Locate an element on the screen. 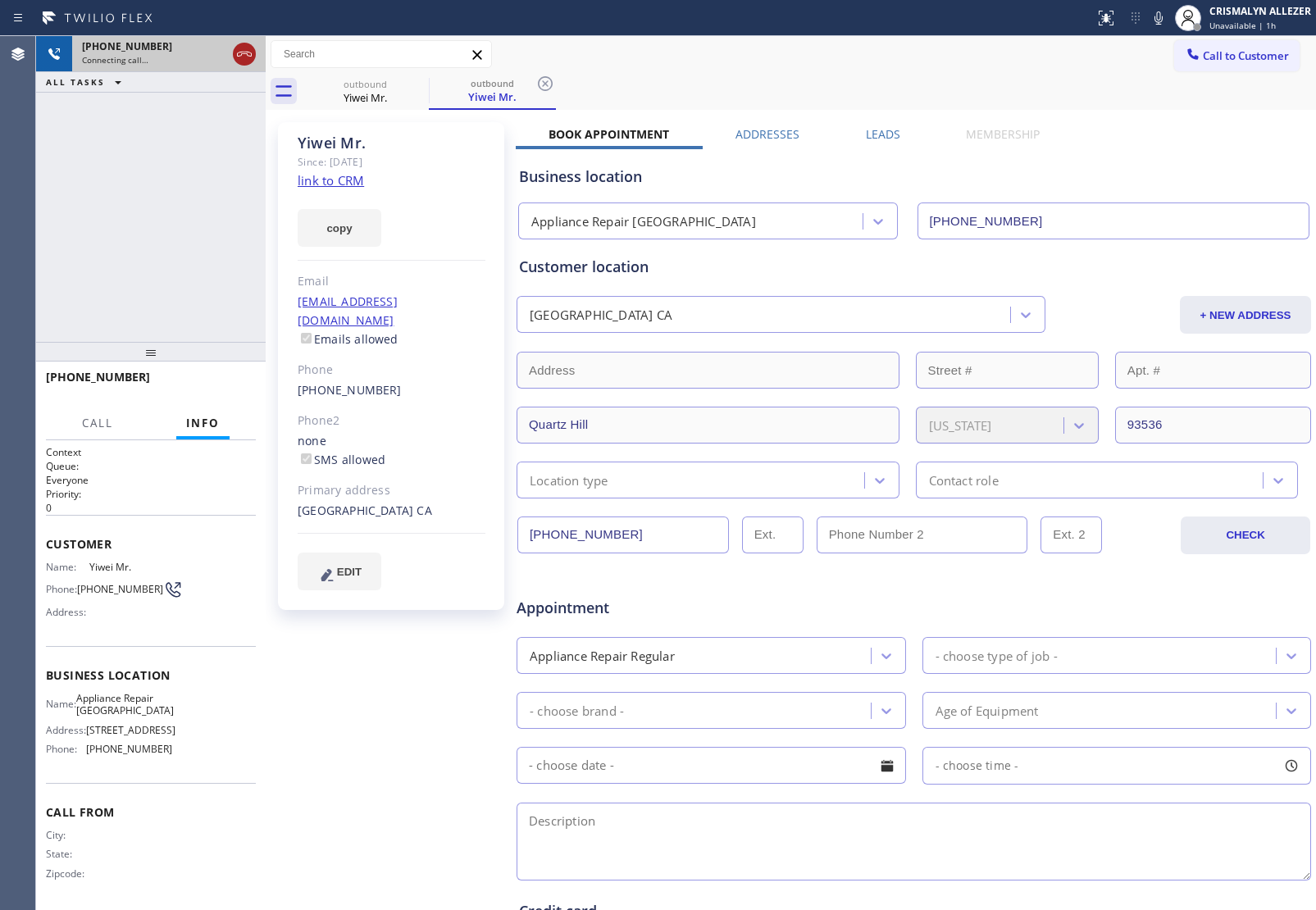  label: SMS allowed is located at coordinates (342, 459).